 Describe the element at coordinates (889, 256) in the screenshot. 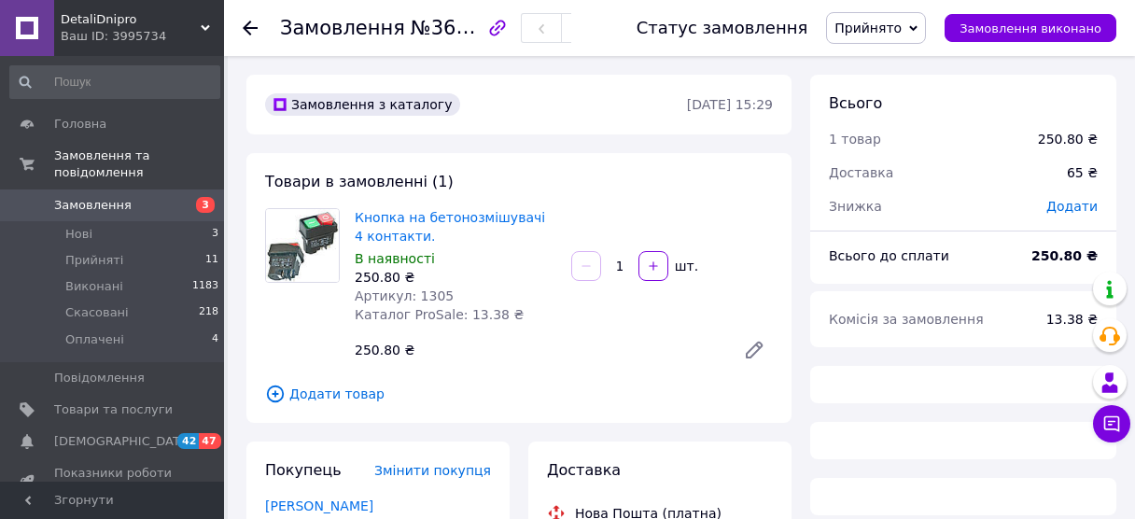

I see `span: Всього до сплати` at that location.